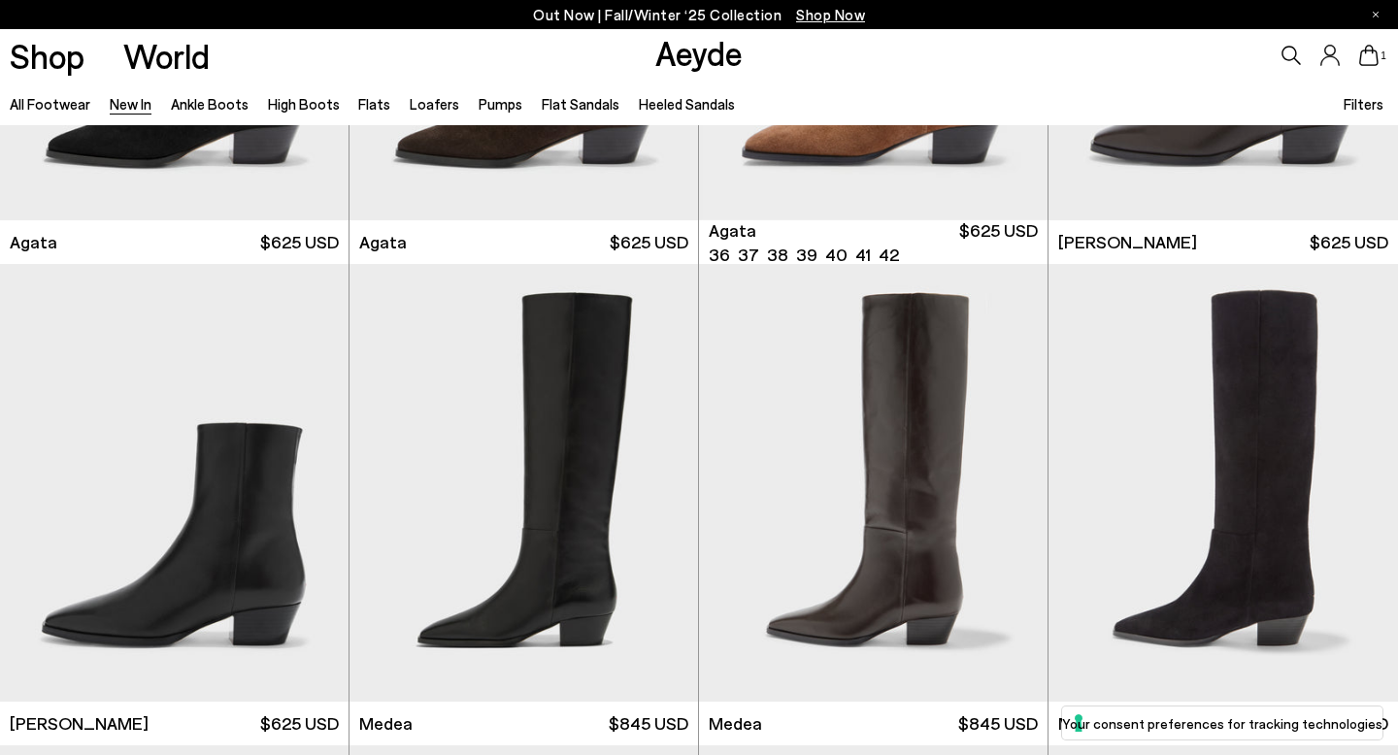 Image resolution: width=1398 pixels, height=755 pixels. Describe the element at coordinates (500, 104) in the screenshot. I see `a: Pumps` at that location.